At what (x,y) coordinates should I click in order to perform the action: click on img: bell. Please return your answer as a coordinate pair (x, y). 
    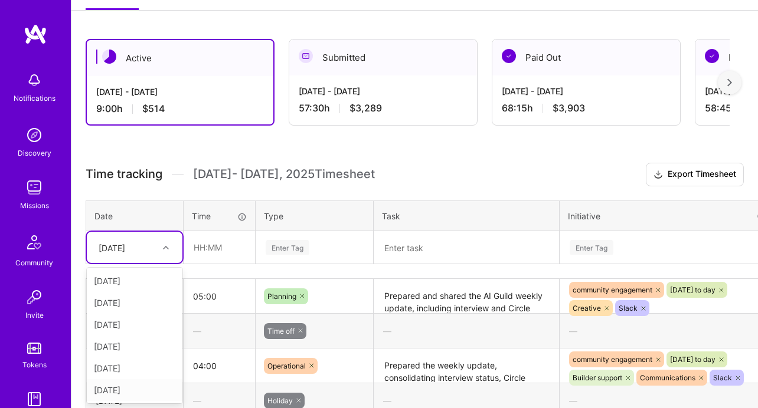
    Looking at the image, I should click on (34, 80).